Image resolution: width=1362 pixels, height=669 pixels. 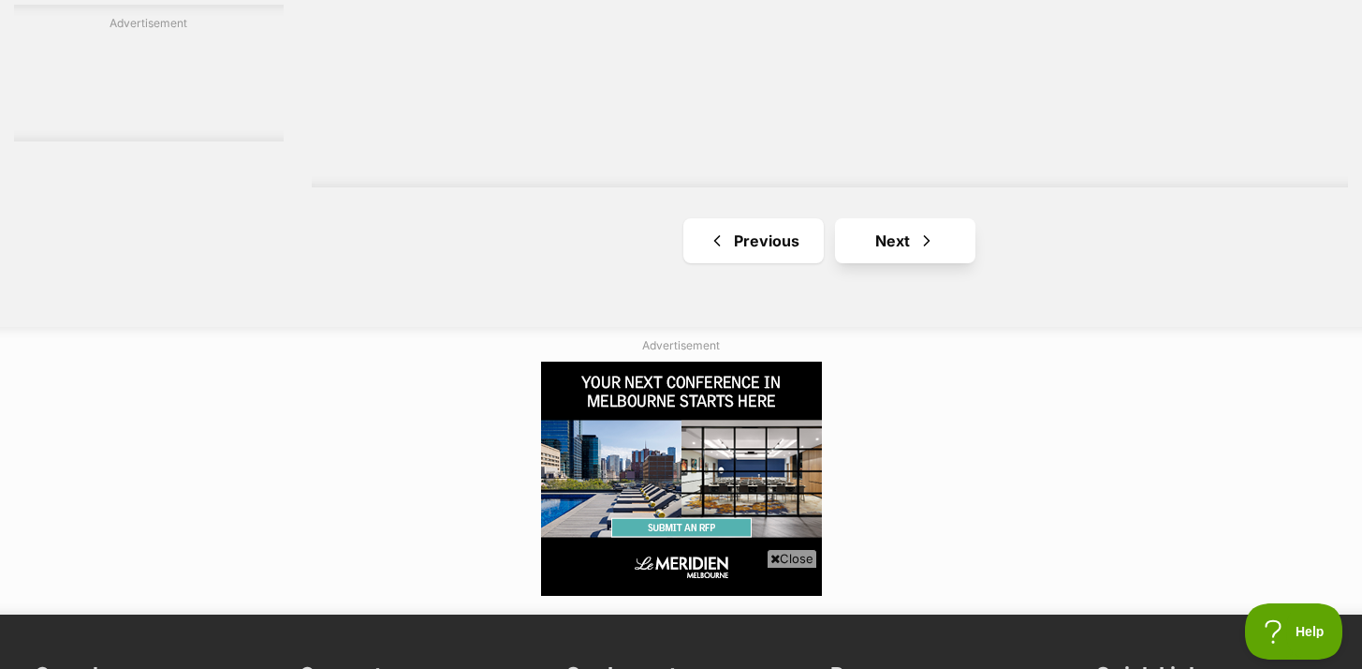 What do you see at coordinates (792, 558) in the screenshot?
I see `span: Close` at bounding box center [792, 558].